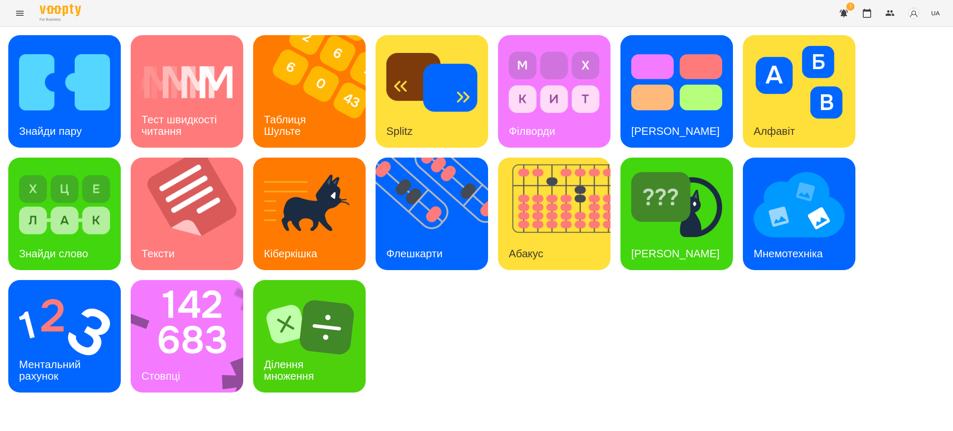 Image resolution: width=953 pixels, height=431 pixels. I want to click on h3: Флешкарти, so click(414, 254).